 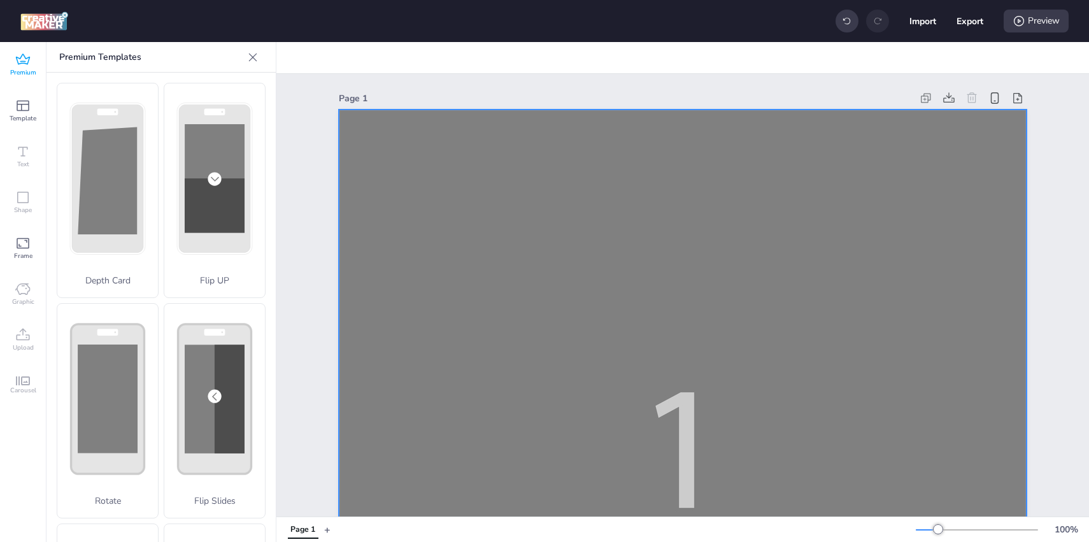 I want to click on img: logo Creative Maker, so click(x=44, y=21).